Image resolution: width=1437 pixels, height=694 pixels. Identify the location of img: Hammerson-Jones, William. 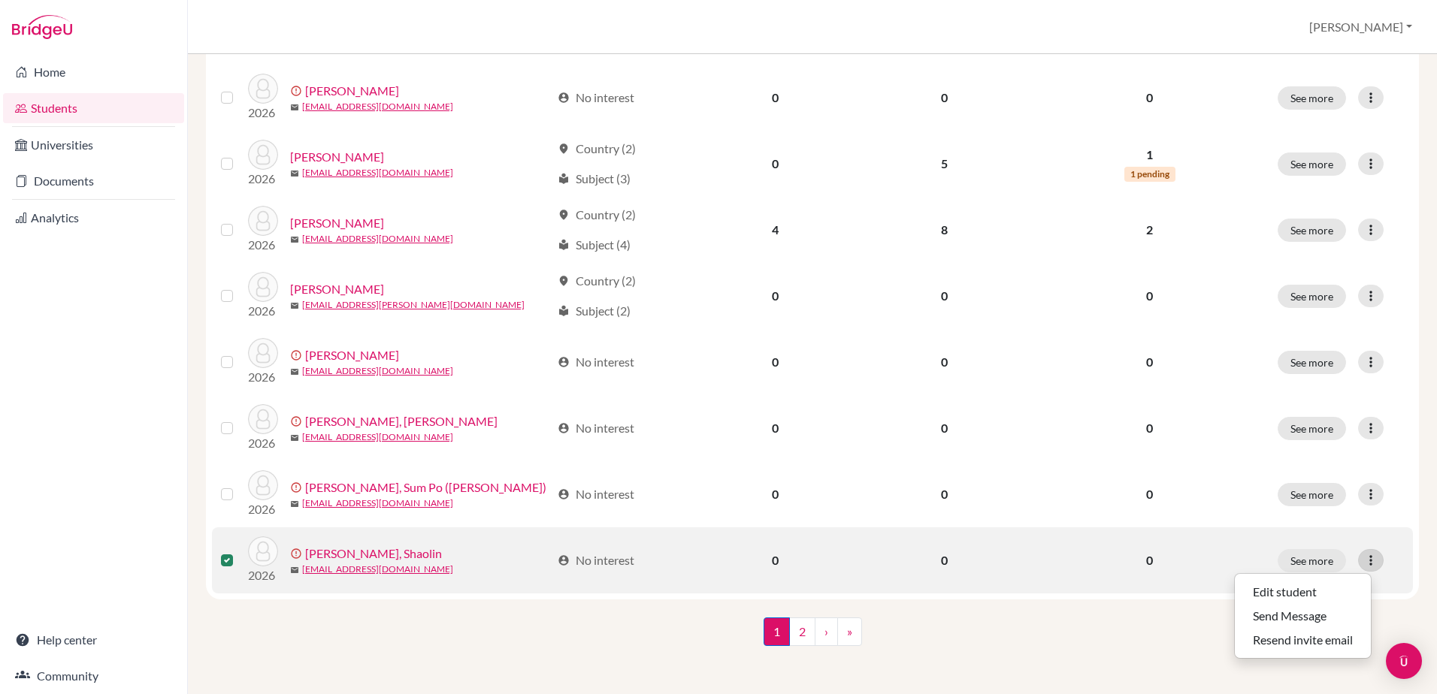
(263, 287).